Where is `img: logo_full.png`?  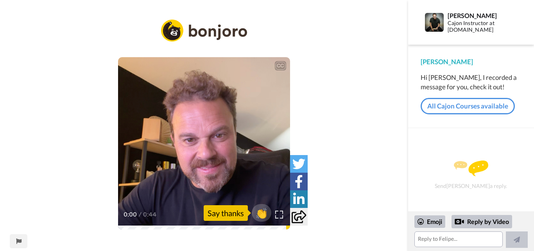 img: logo_full.png is located at coordinates (204, 31).